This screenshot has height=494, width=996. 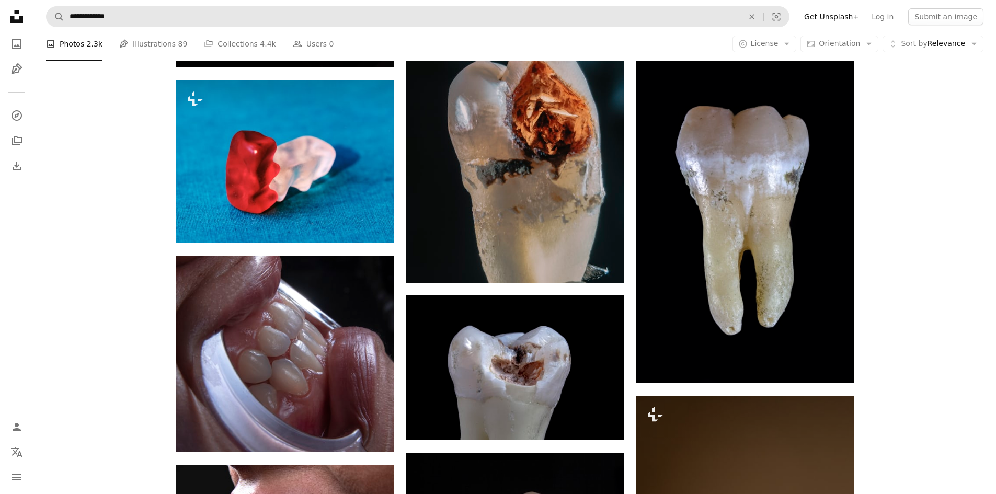 What do you see at coordinates (839, 44) in the screenshot?
I see `button: Orientation` at bounding box center [839, 44].